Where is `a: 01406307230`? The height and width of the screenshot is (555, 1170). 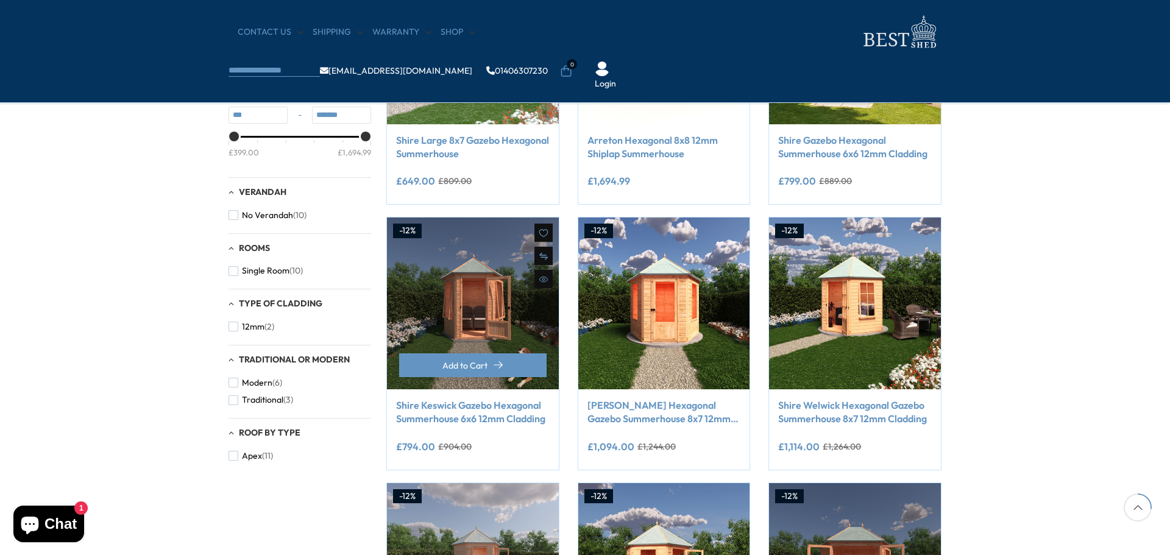 a: 01406307230 is located at coordinates (517, 71).